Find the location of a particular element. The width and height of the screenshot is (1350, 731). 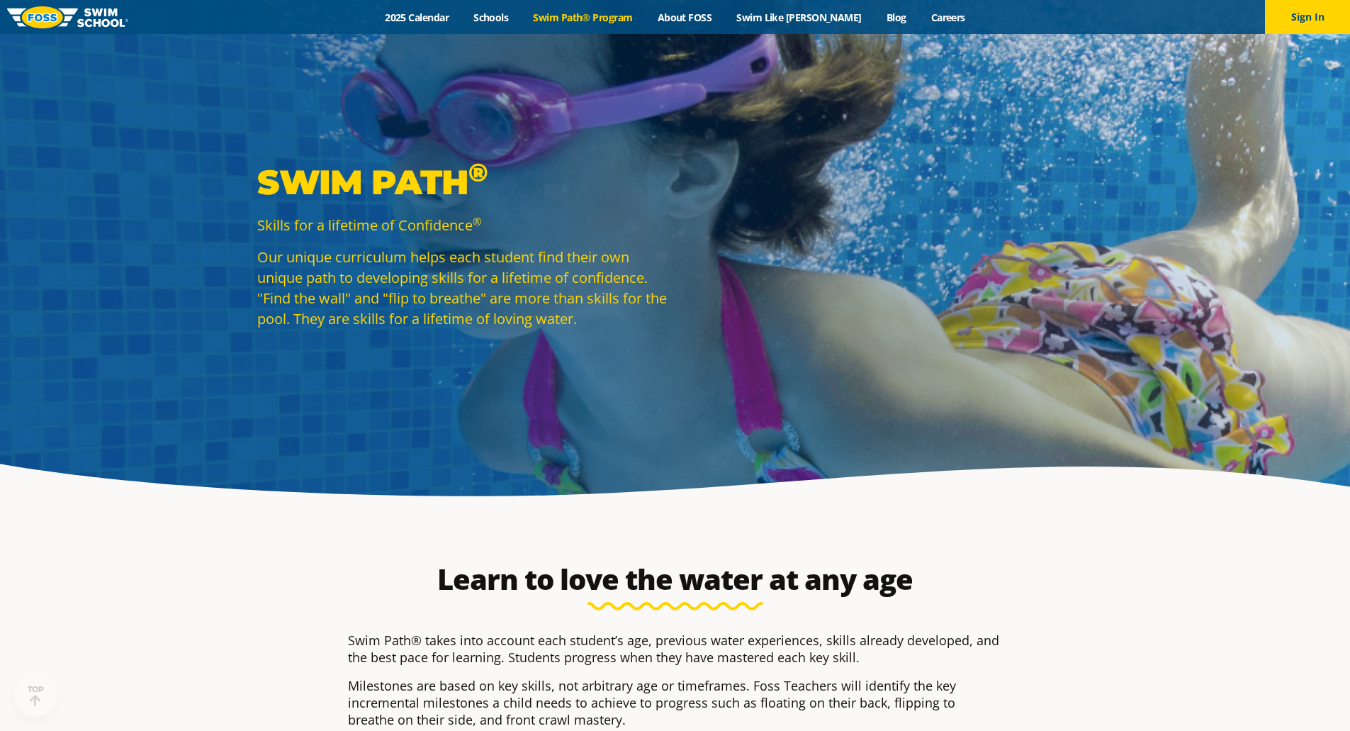

a: 2025 Calendar is located at coordinates (417, 17).